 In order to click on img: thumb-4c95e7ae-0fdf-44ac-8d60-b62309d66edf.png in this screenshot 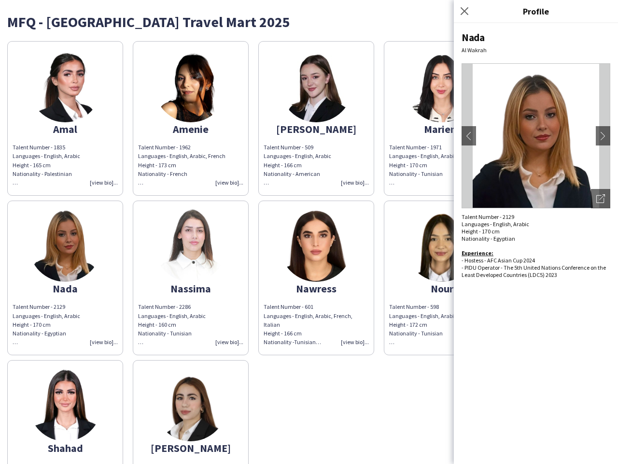, I will do `click(442, 86)`.